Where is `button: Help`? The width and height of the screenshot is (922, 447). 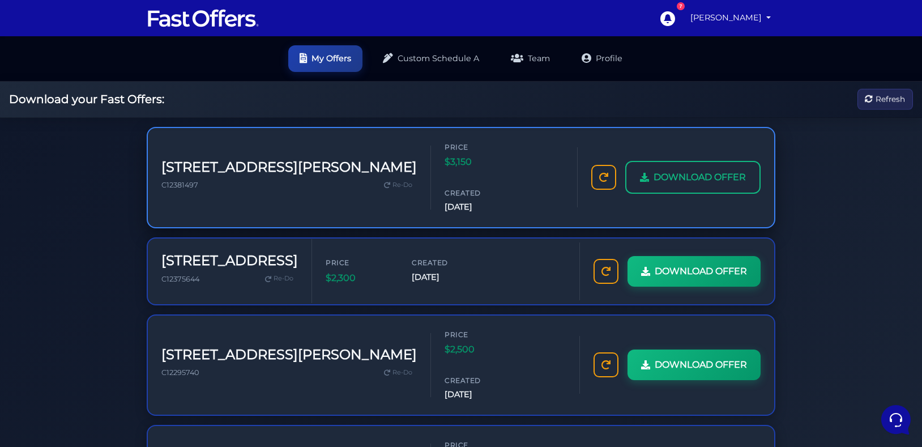 button: Help is located at coordinates (182, 356).